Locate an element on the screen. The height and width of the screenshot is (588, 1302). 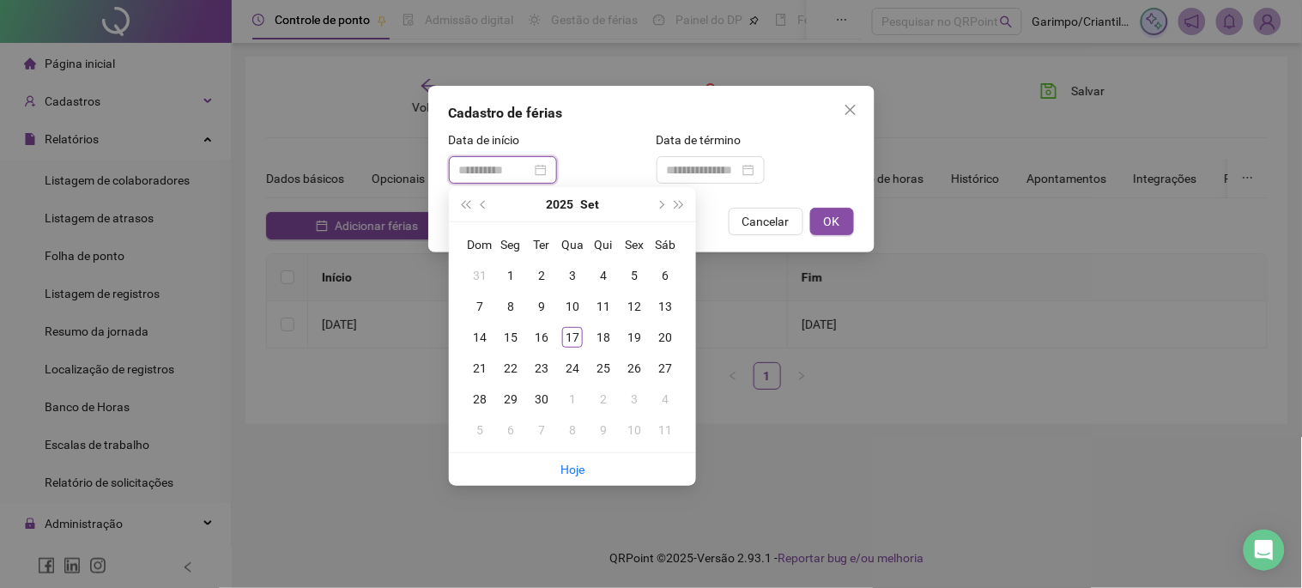
div: 20 is located at coordinates (665, 337).